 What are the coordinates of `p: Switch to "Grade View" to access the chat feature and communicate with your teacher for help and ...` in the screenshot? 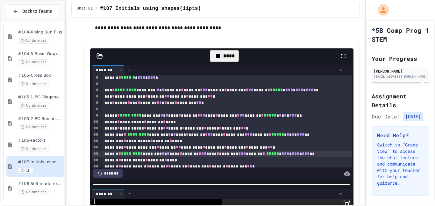 It's located at (401, 164).